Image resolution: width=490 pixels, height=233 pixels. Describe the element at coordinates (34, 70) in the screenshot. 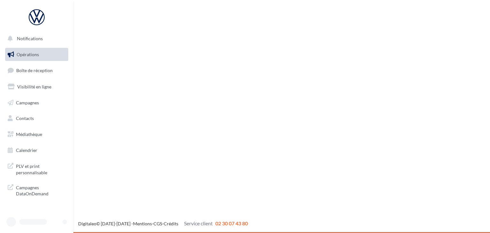

I see `span: Boîte de réception` at that location.